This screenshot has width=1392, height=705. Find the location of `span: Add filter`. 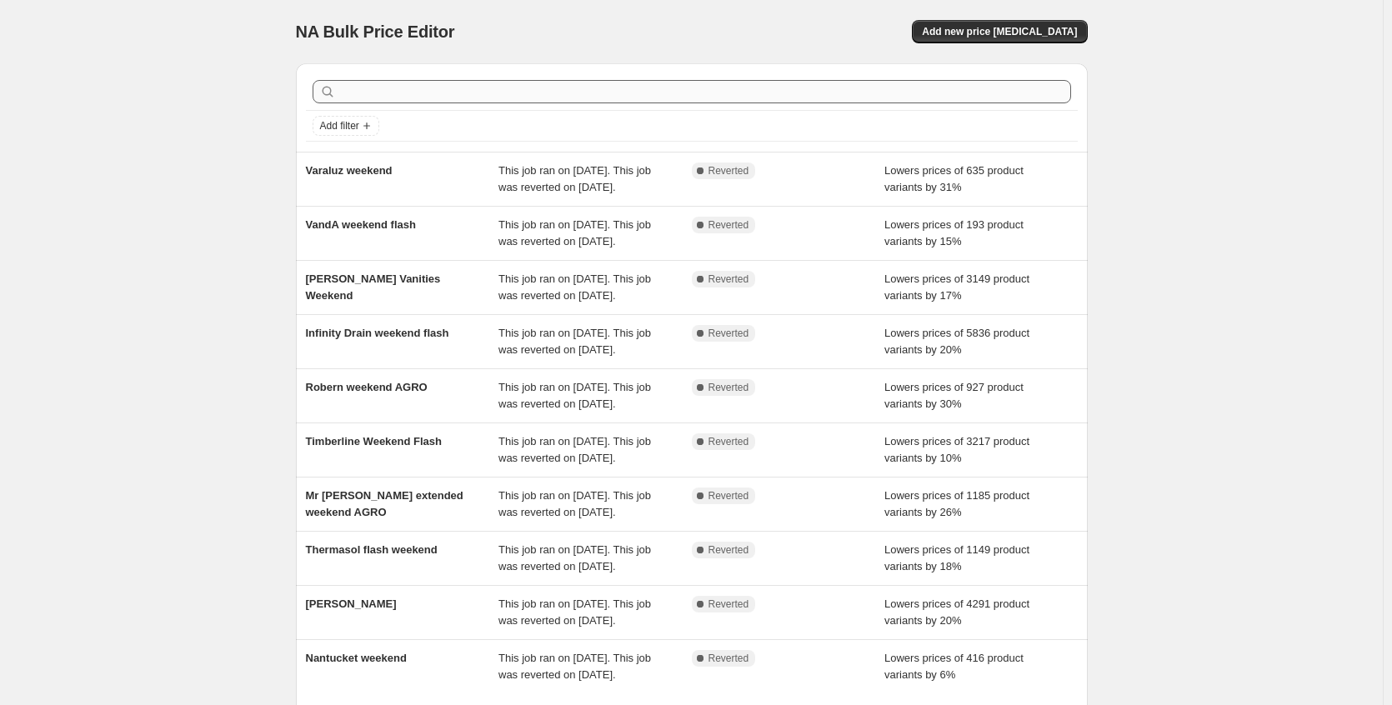

span: Add filter is located at coordinates (339, 126).